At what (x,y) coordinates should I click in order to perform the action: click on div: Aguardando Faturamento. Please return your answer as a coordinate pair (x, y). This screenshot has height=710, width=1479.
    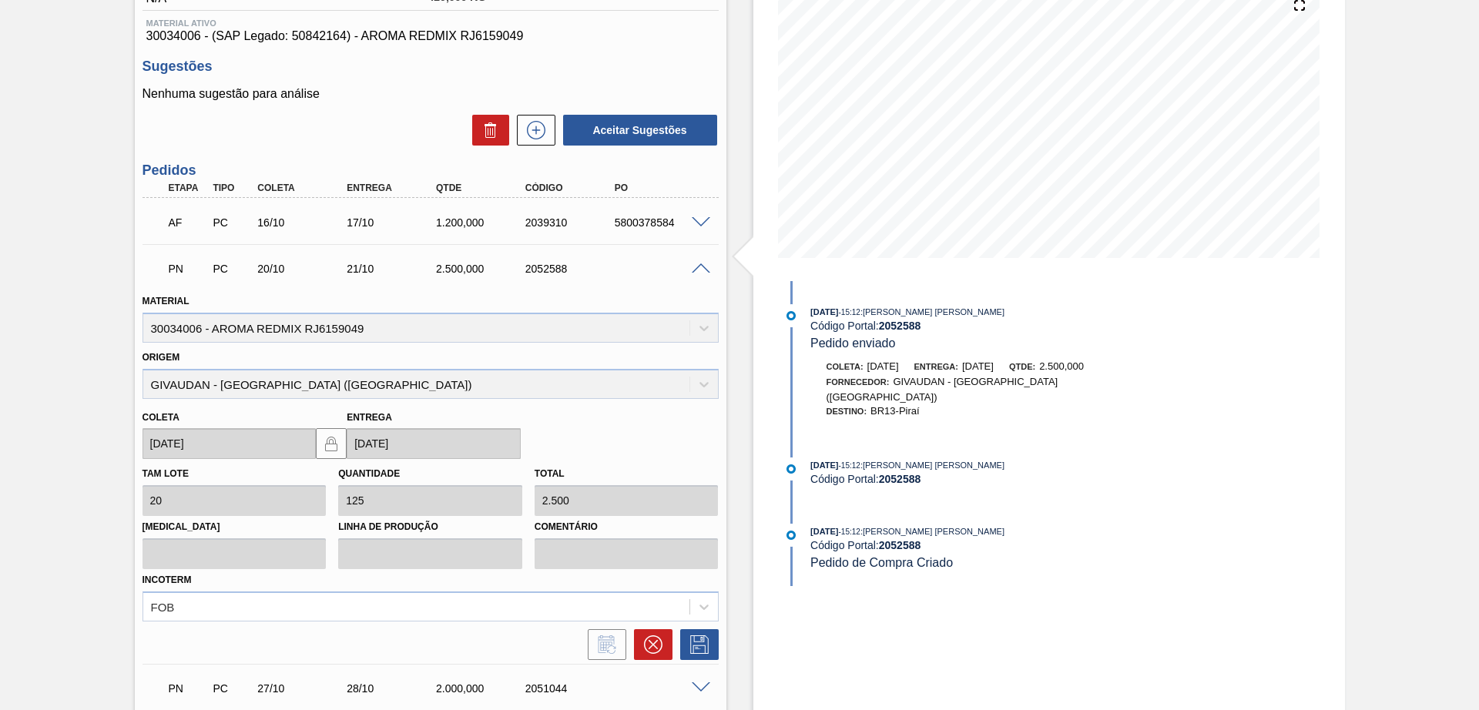
    Looking at the image, I should click on (188, 223).